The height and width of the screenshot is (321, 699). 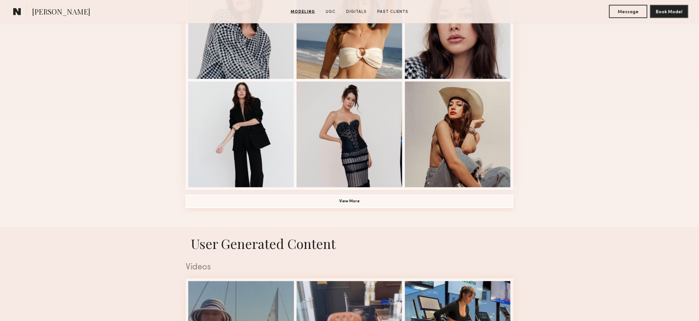 I want to click on button: Book Model, so click(x=669, y=12).